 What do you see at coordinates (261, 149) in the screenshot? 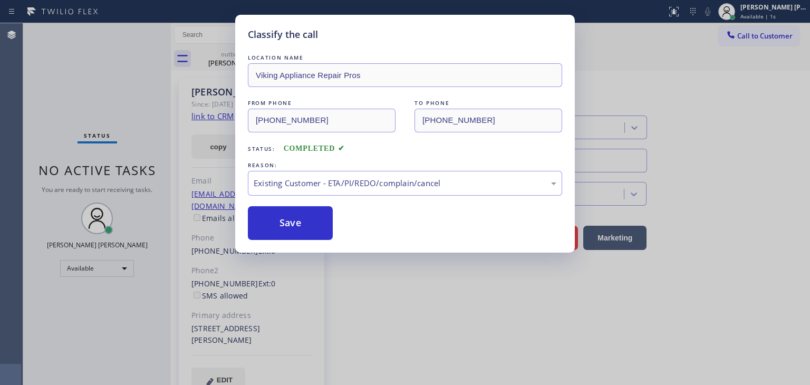
I see `span: Status:` at bounding box center [261, 149].